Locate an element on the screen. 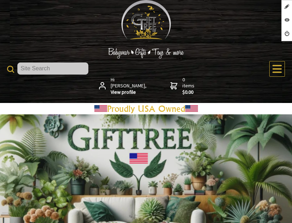 Image resolution: width=292 pixels, height=223 pixels. img: Babywear - Gifts - Toys & more is located at coordinates (146, 53).